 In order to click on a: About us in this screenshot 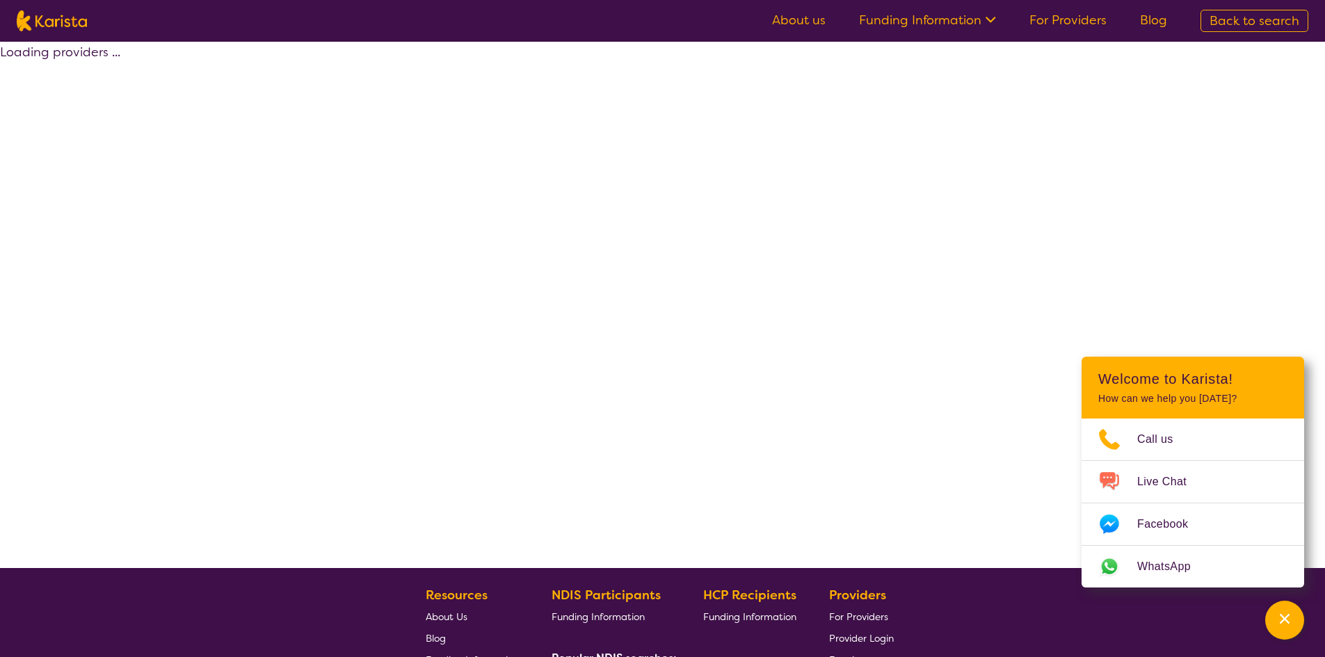, I will do `click(798, 20)`.